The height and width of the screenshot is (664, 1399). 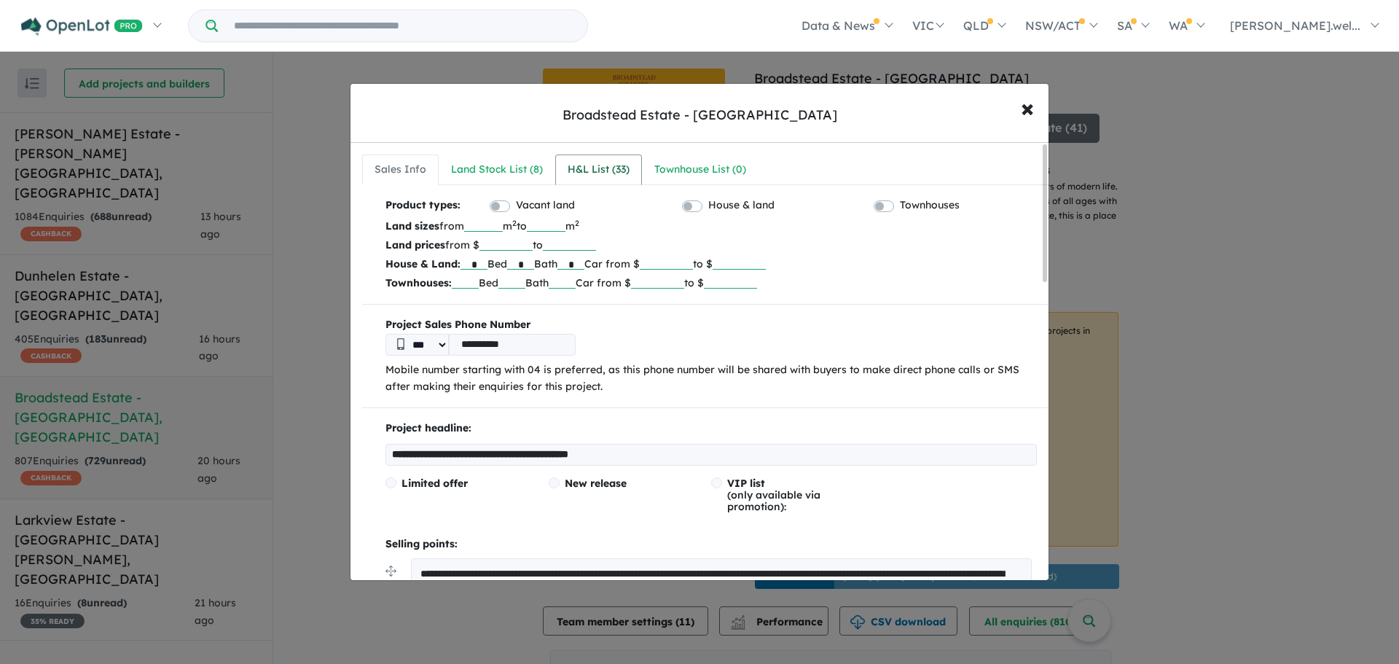 What do you see at coordinates (434, 483) in the screenshot?
I see `span: Limited offer` at bounding box center [434, 483].